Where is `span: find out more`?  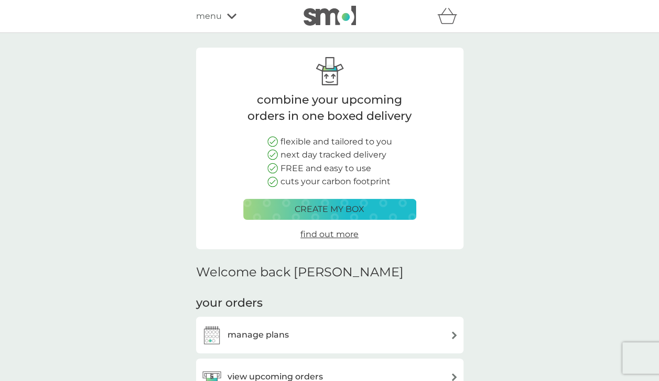
span: find out more is located at coordinates (329, 234).